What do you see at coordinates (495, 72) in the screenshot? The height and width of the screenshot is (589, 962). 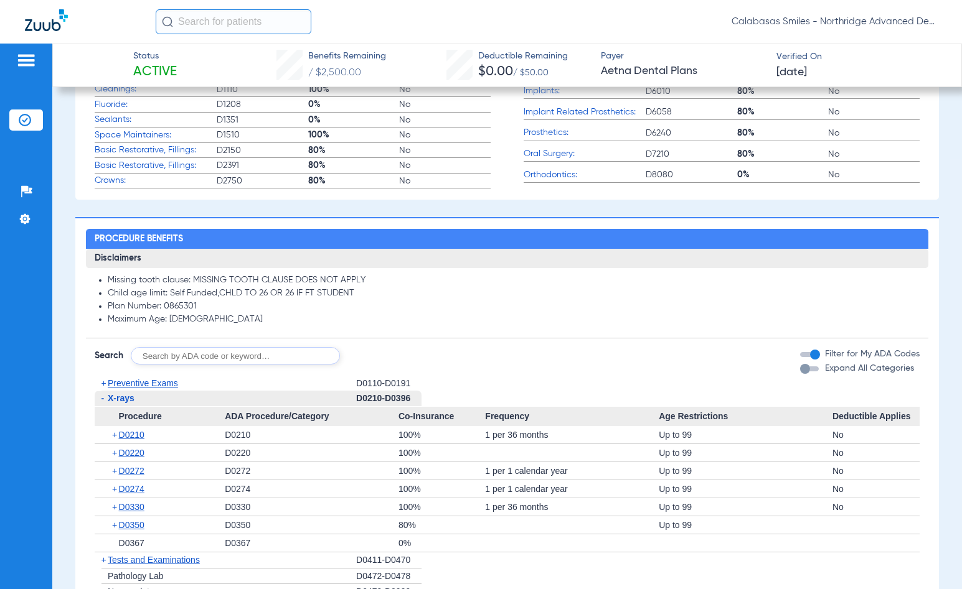 I see `span: $0.00` at bounding box center [495, 72].